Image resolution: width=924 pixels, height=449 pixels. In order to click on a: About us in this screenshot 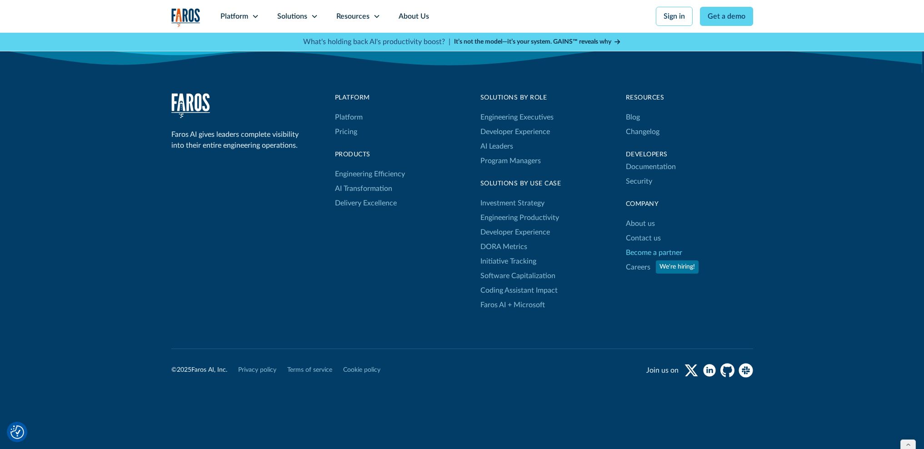, I will do `click(640, 224)`.